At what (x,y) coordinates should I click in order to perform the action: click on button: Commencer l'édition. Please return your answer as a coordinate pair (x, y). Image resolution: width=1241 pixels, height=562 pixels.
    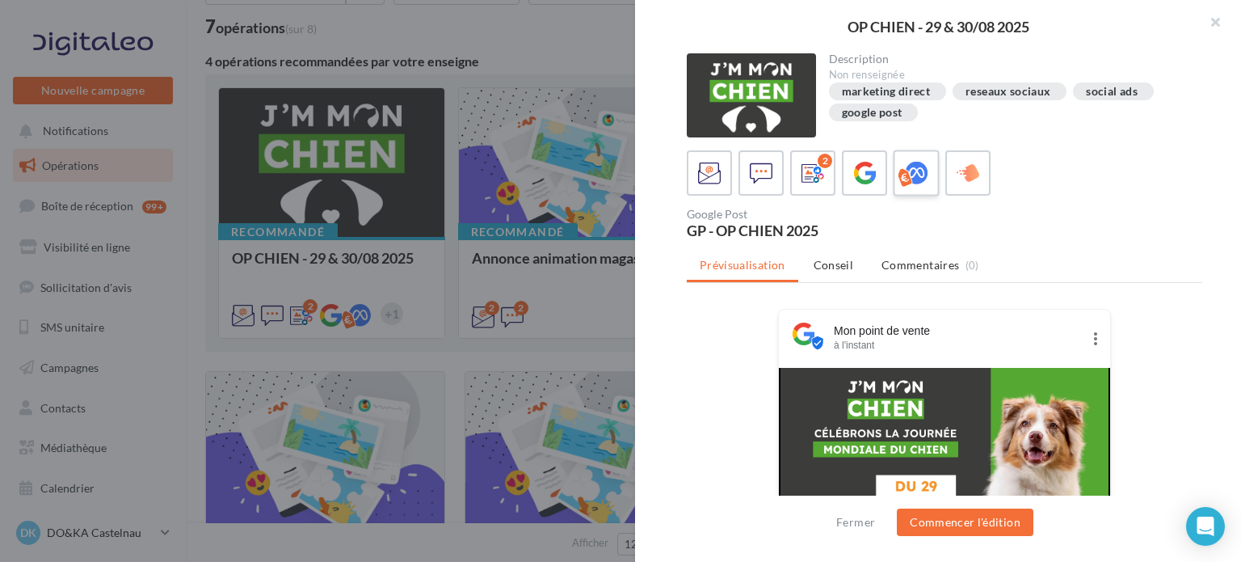
    Looking at the image, I should click on (965, 522).